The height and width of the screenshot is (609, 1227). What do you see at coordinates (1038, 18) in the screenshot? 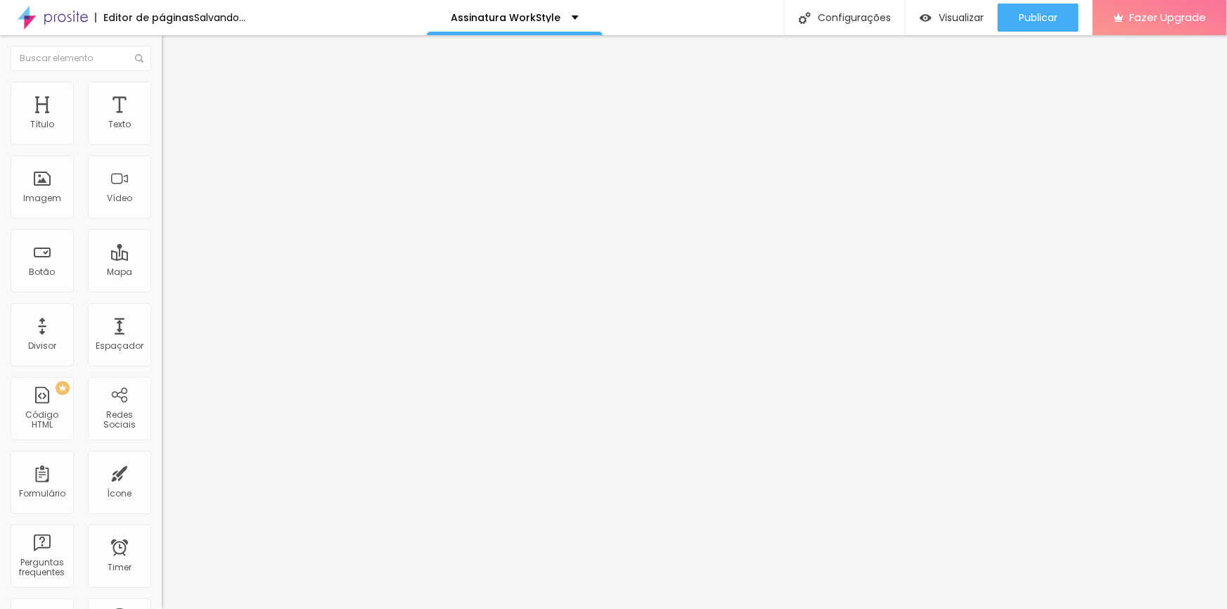
I see `button: Publicar` at bounding box center [1038, 18].